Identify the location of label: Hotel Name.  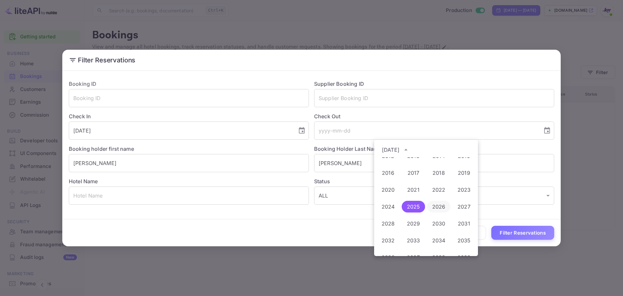
(83, 181).